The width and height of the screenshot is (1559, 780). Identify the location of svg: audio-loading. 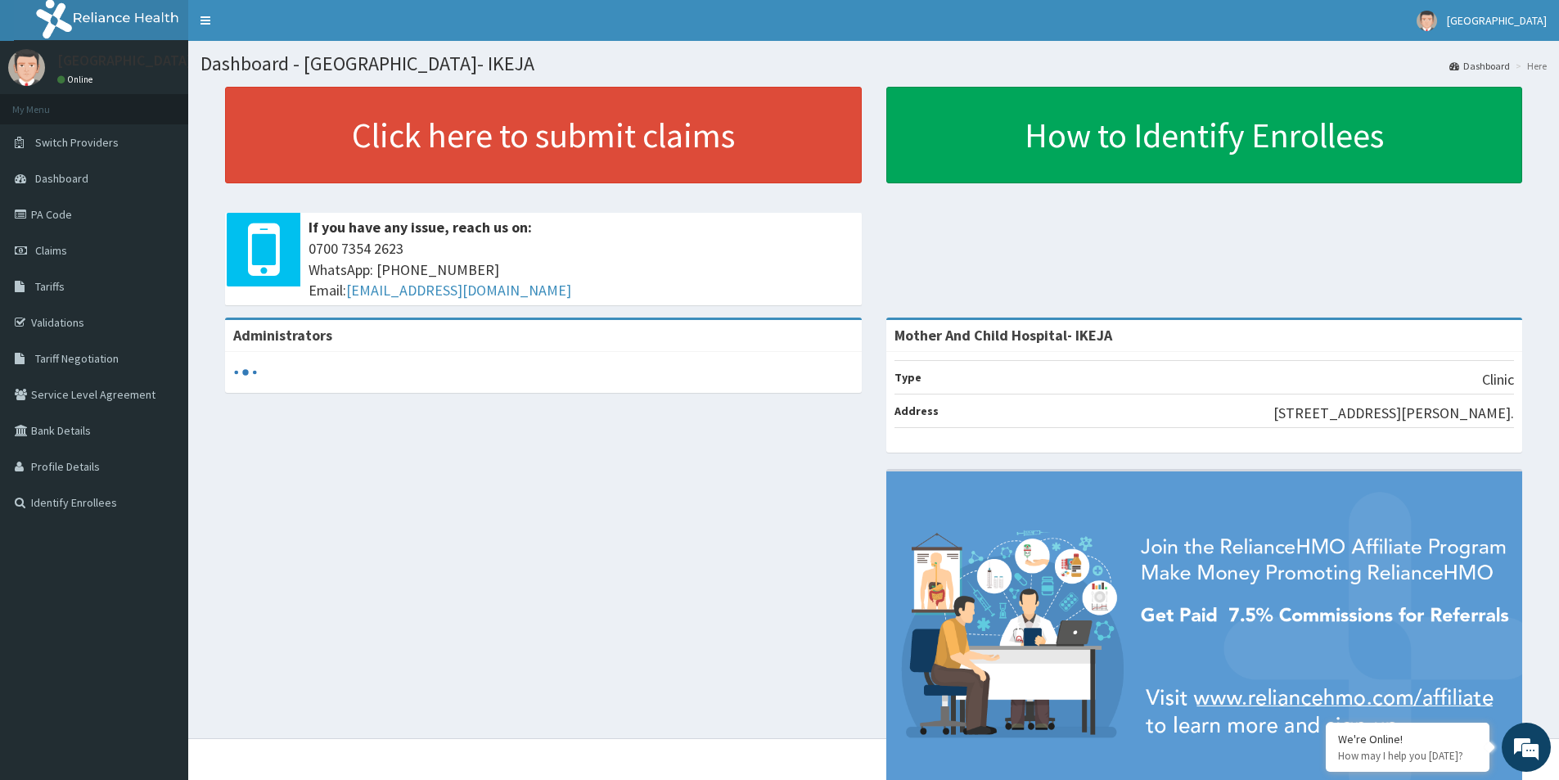
(246, 372).